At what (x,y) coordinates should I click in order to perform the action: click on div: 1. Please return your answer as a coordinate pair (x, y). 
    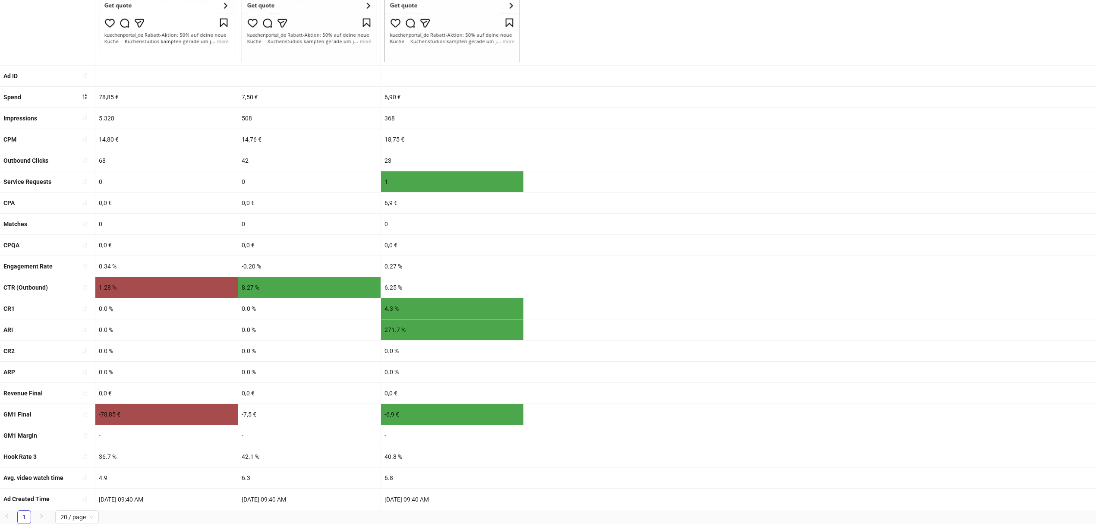
    Looking at the image, I should click on (452, 182).